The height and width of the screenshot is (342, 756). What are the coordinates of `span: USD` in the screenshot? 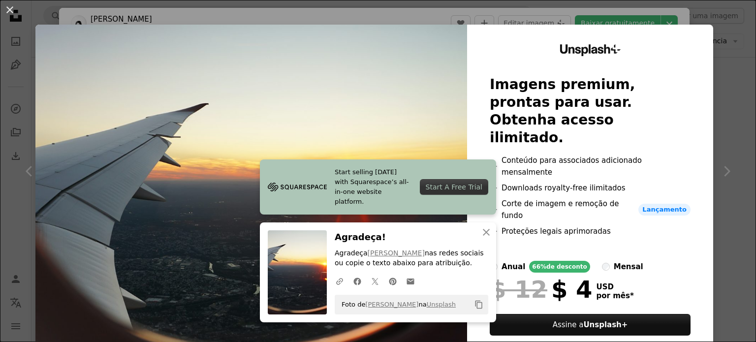 It's located at (615, 287).